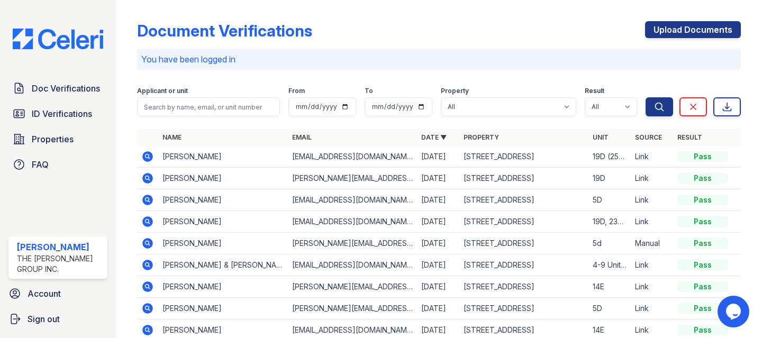 This screenshot has width=762, height=338. Describe the element at coordinates (296, 91) in the screenshot. I see `label: From` at that location.